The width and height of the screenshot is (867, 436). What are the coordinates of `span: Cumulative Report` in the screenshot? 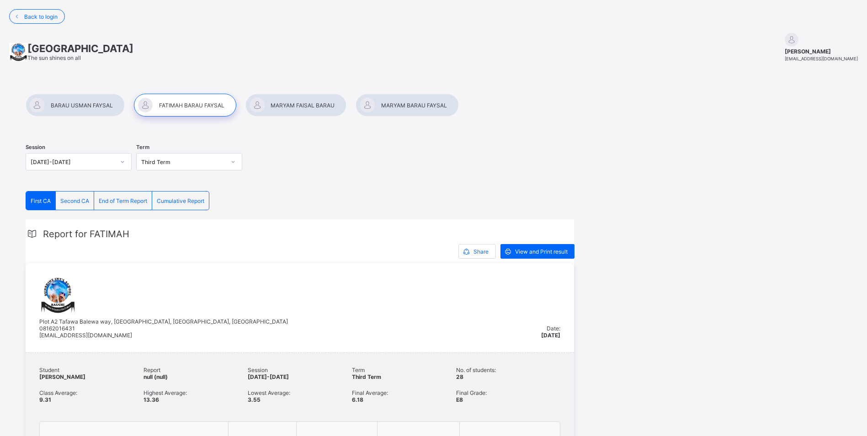 It's located at (181, 201).